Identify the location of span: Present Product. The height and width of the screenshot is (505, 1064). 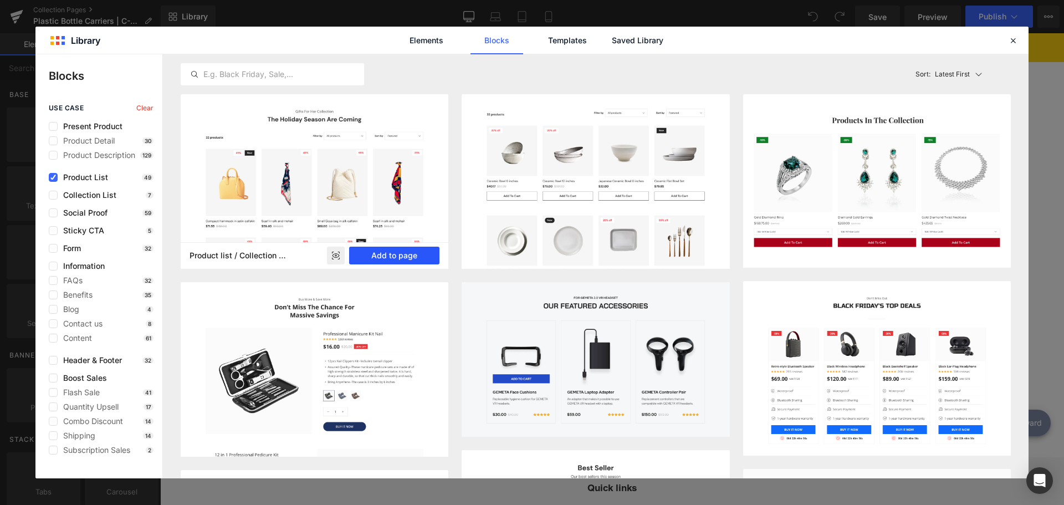
(90, 126).